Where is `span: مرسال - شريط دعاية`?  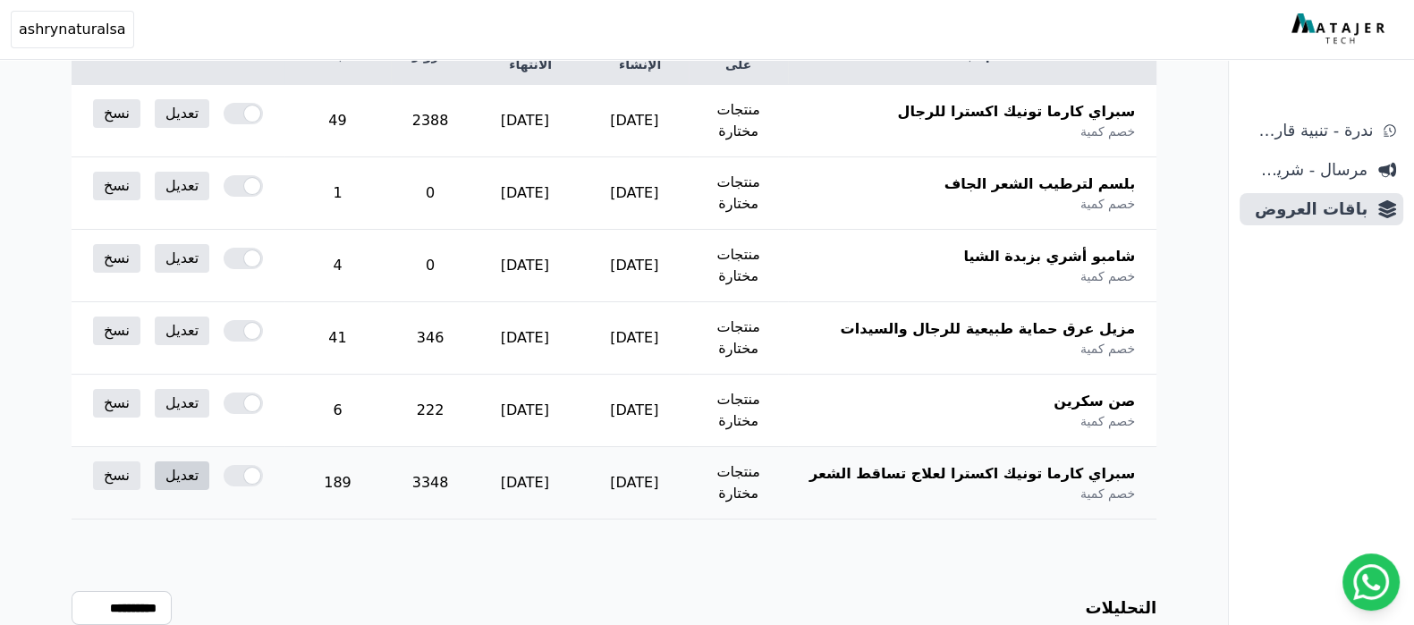 span: مرسال - شريط دعاية is located at coordinates (1307, 170).